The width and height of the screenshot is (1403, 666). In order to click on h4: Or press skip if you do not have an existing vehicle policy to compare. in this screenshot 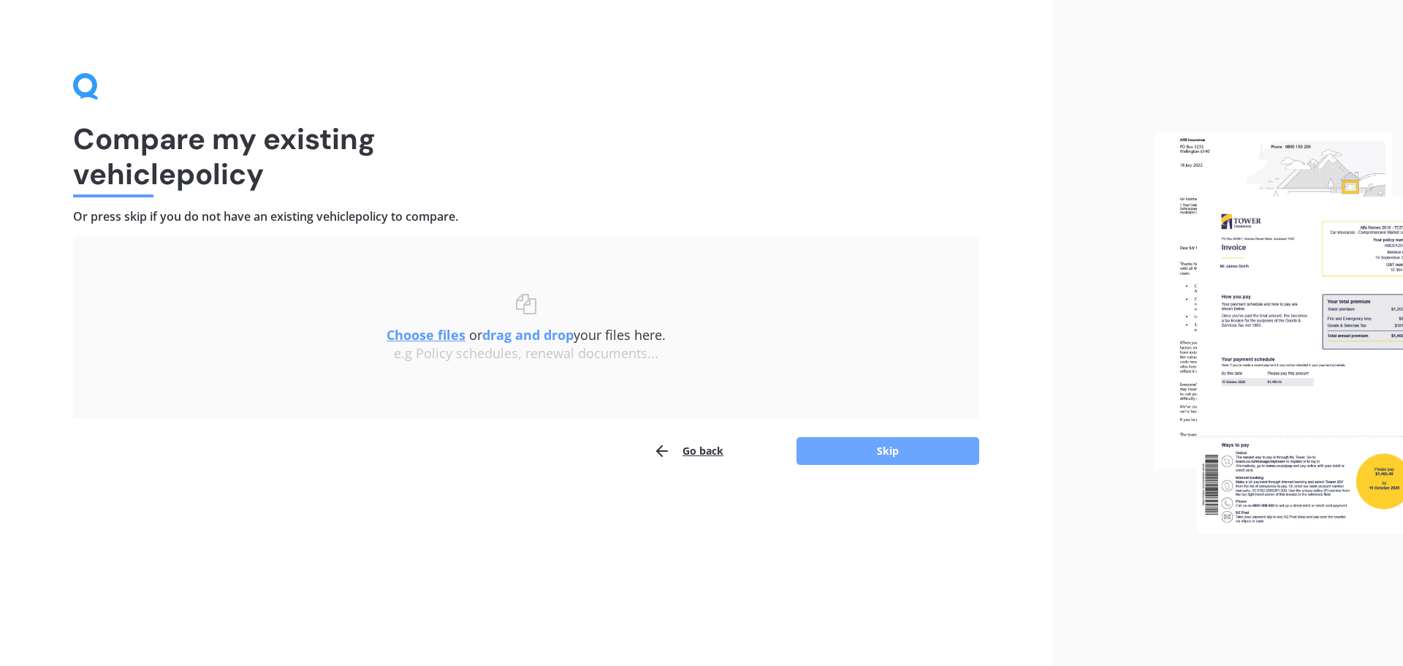, I will do `click(526, 216)`.